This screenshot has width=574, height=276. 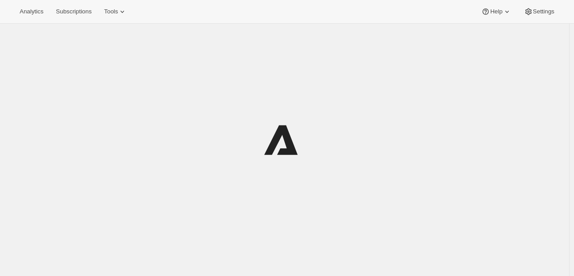 What do you see at coordinates (539, 12) in the screenshot?
I see `button: Settings` at bounding box center [539, 12].